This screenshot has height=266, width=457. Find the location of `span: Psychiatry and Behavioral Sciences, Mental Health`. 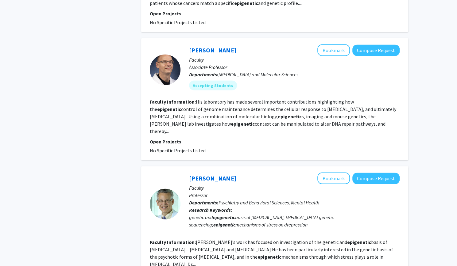

span: Psychiatry and Behavioral Sciences, Mental Health is located at coordinates (269, 203).